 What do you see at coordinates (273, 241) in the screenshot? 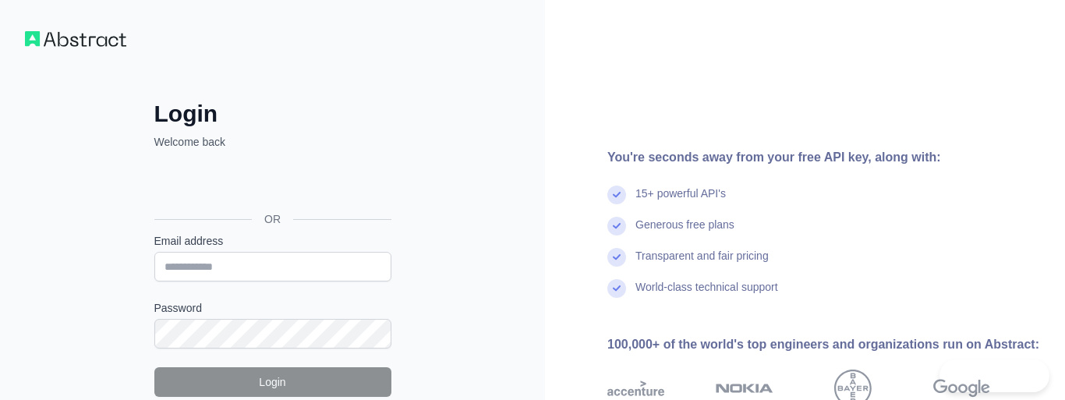
I see `label: Email address` at bounding box center [273, 241].